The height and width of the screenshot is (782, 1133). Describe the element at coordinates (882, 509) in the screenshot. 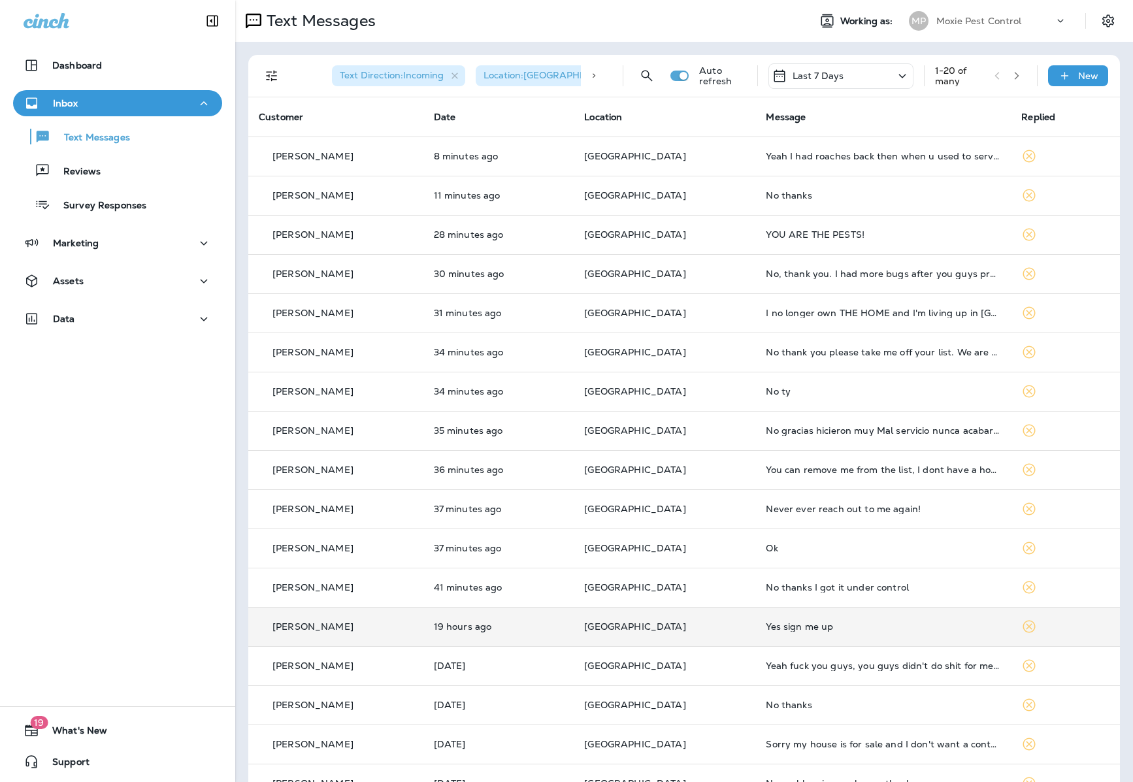

I see `div: Never ever reach out to me again!` at that location.